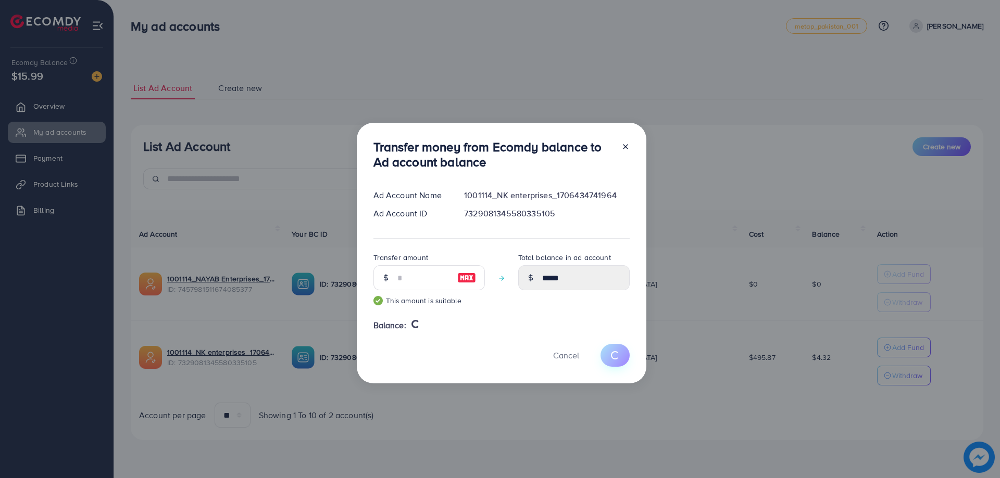 The height and width of the screenshot is (478, 1000). I want to click on span: Cancel, so click(566, 356).